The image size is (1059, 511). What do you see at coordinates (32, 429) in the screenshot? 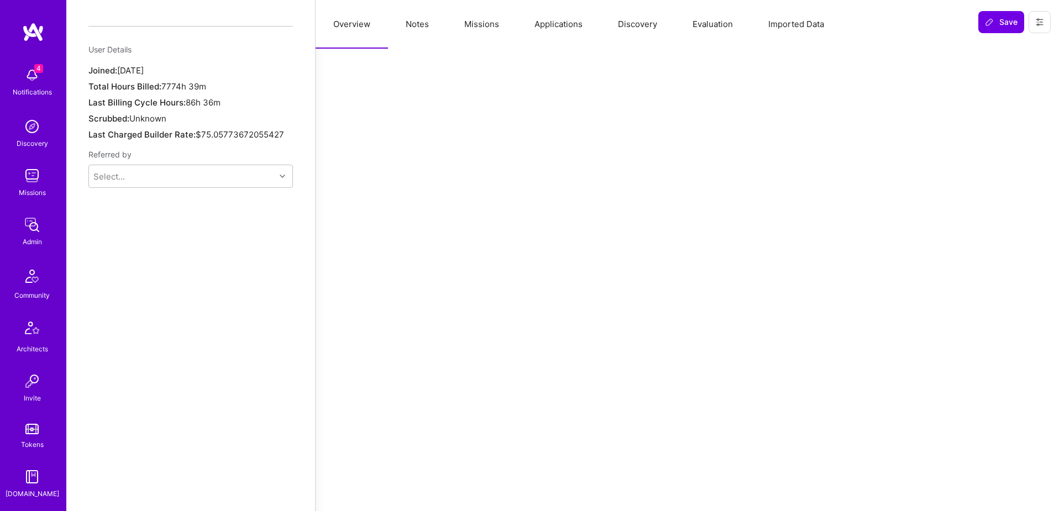
I see `img: tokens` at bounding box center [32, 429].